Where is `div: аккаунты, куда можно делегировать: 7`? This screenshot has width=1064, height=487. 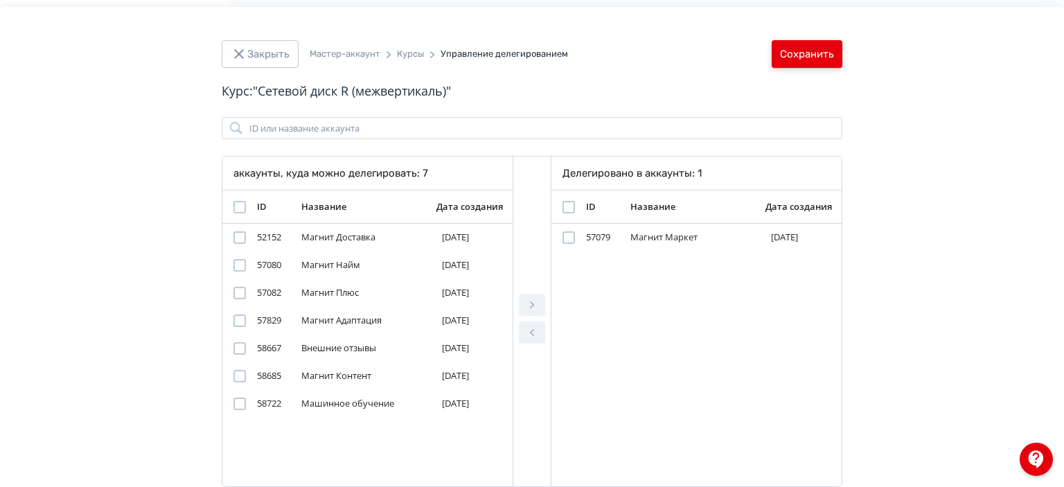 div: аккаунты, куда можно делегировать: 7 is located at coordinates (330, 173).